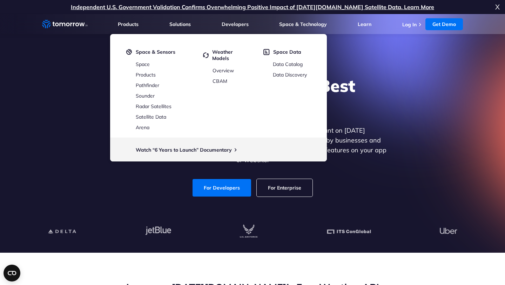  What do you see at coordinates (284, 187) in the screenshot?
I see `a: For Enterprise` at bounding box center [284, 187].